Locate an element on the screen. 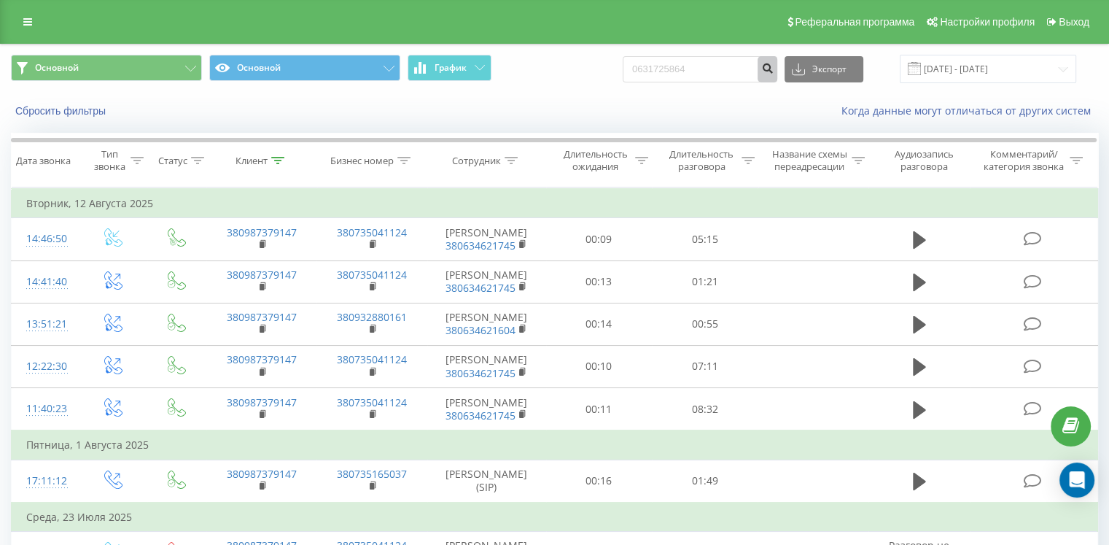 This screenshot has height=545, width=1109. div: 17:11:12 is located at coordinates (45, 481).